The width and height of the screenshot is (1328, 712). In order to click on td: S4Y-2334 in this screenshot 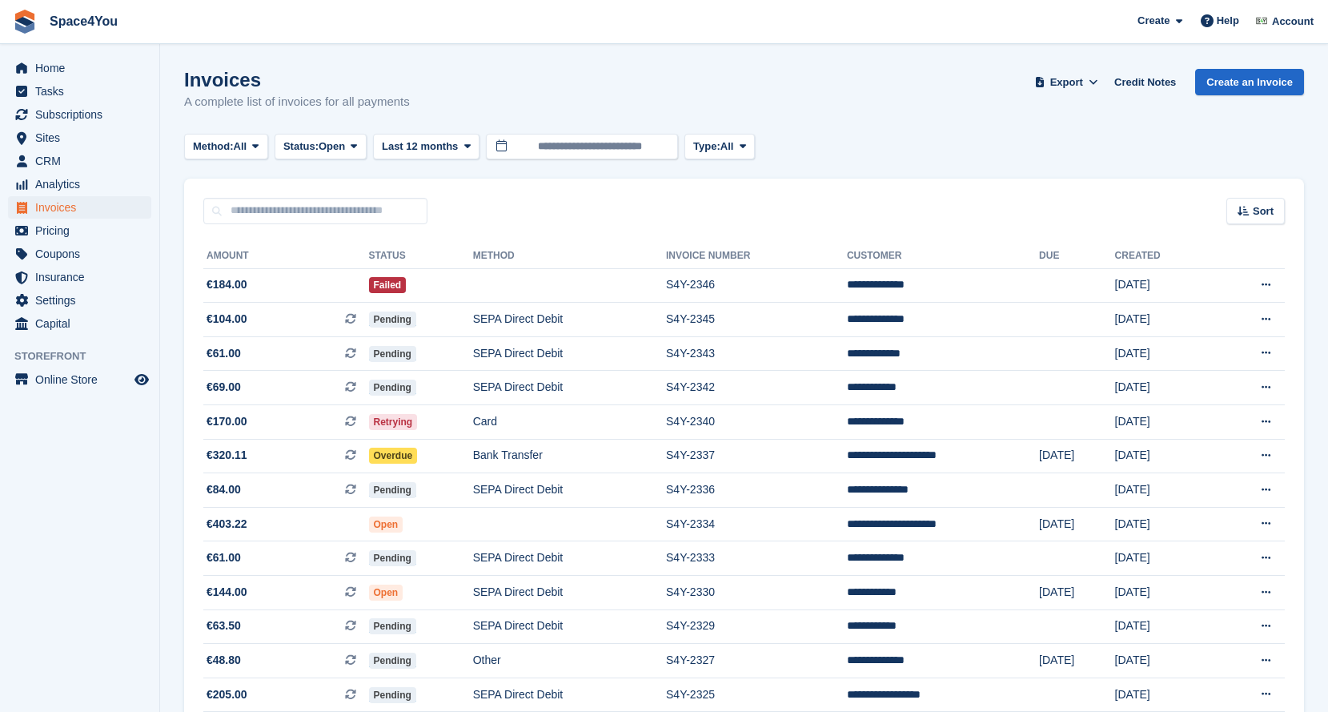, I will do `click(756, 523)`.